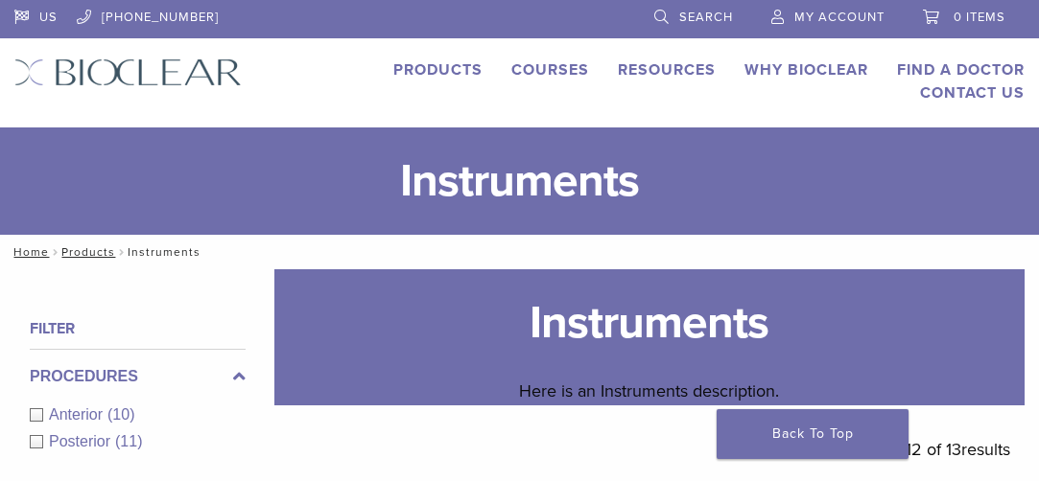 The height and width of the screenshot is (481, 1039). What do you see at coordinates (960, 70) in the screenshot?
I see `a: Find A Doctor` at bounding box center [960, 70].